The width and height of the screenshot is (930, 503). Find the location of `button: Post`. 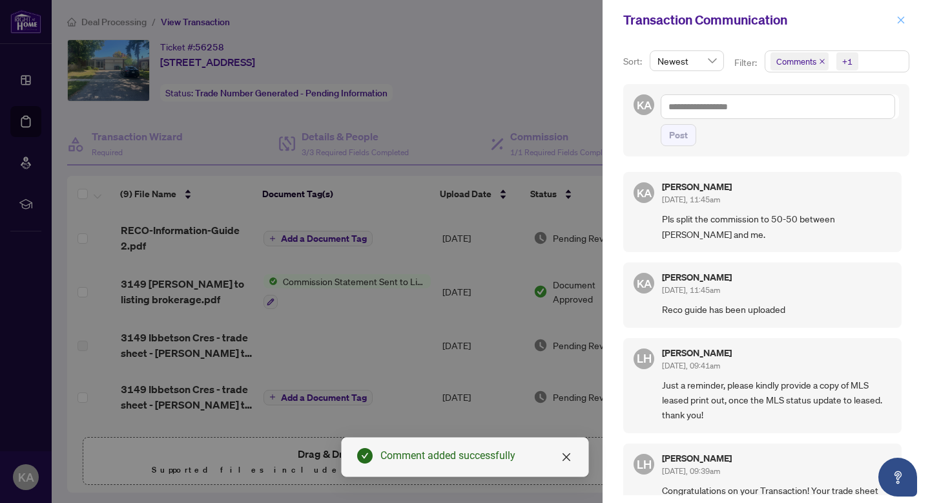

button: Post is located at coordinates (678, 135).